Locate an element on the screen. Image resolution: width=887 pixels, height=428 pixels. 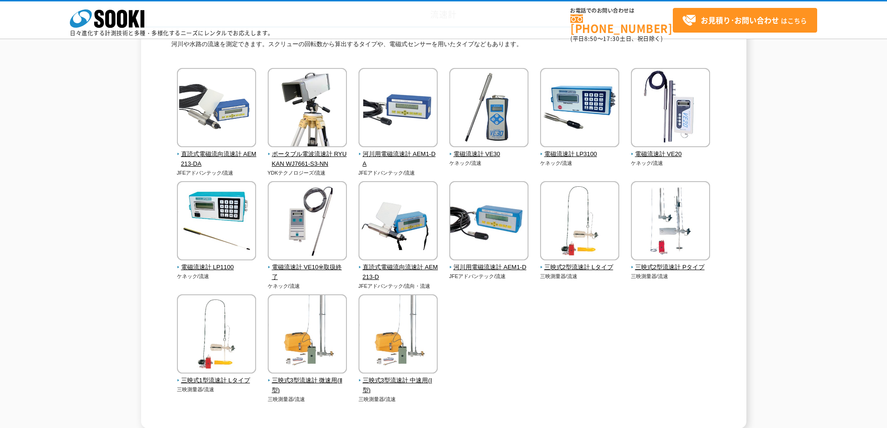
a: 電磁流速計 VE30 is located at coordinates (489, 150).